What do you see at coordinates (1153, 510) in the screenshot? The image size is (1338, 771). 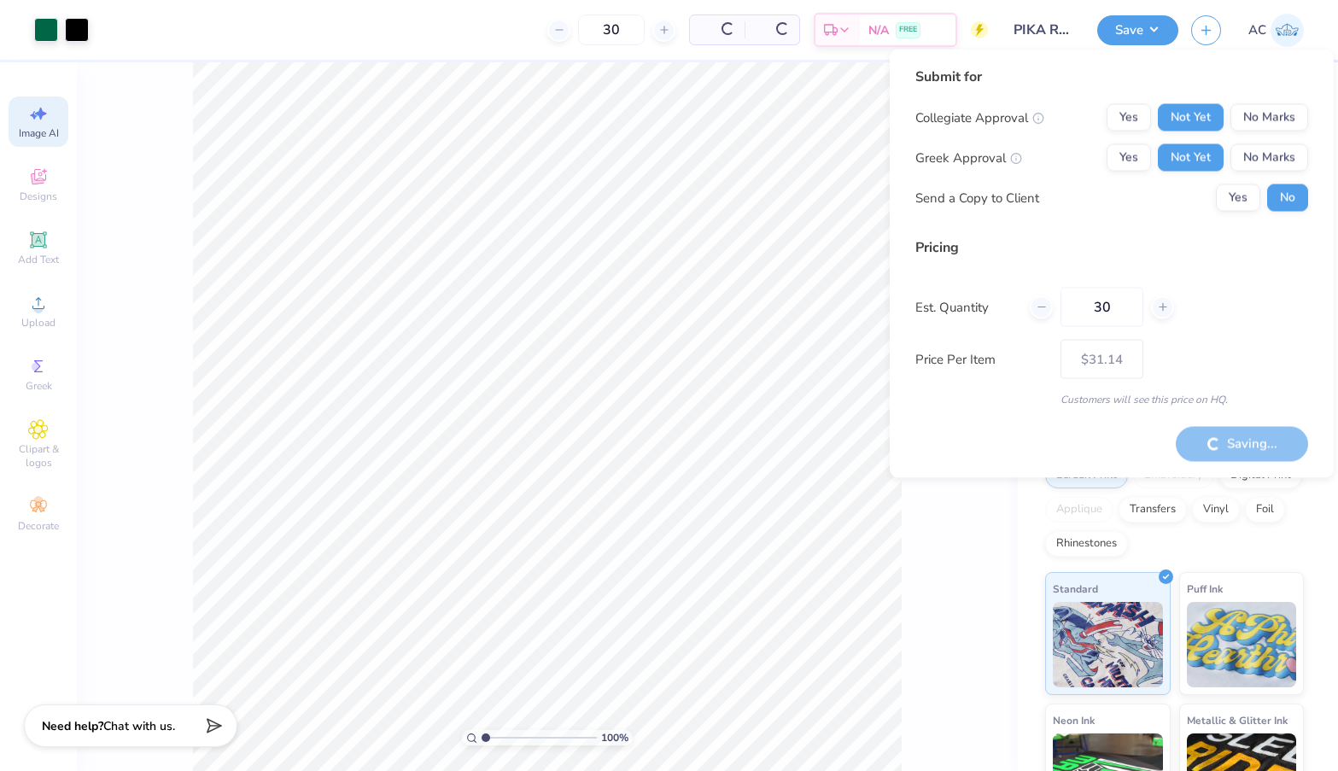 I see `div: Transfers` at bounding box center [1153, 510].